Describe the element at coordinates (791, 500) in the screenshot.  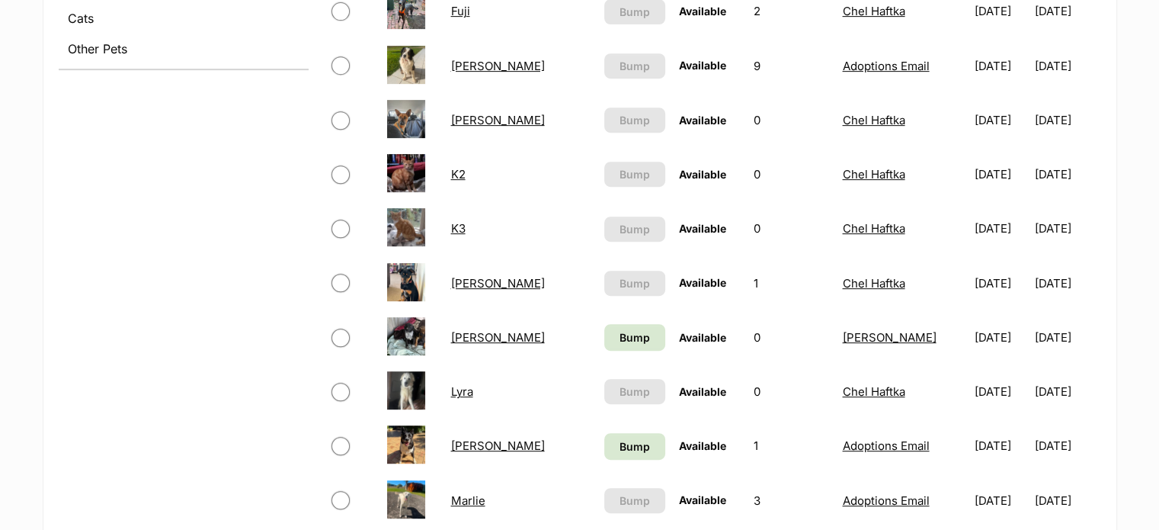
I see `td: 3` at that location.